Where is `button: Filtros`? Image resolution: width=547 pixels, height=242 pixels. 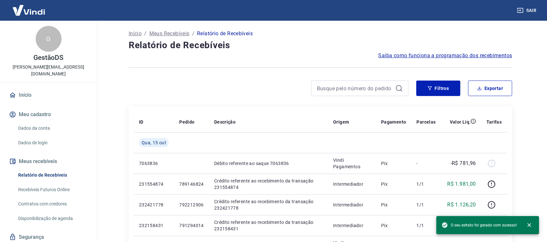 button: Filtros is located at coordinates (438, 88).